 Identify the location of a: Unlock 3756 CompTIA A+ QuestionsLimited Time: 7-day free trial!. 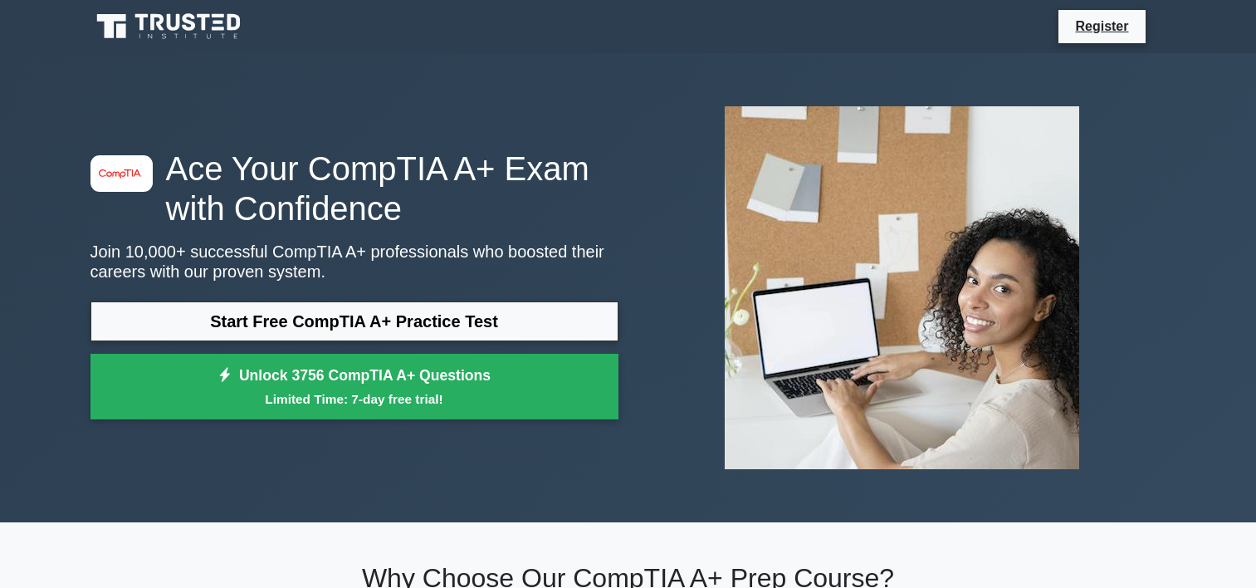
(355, 387).